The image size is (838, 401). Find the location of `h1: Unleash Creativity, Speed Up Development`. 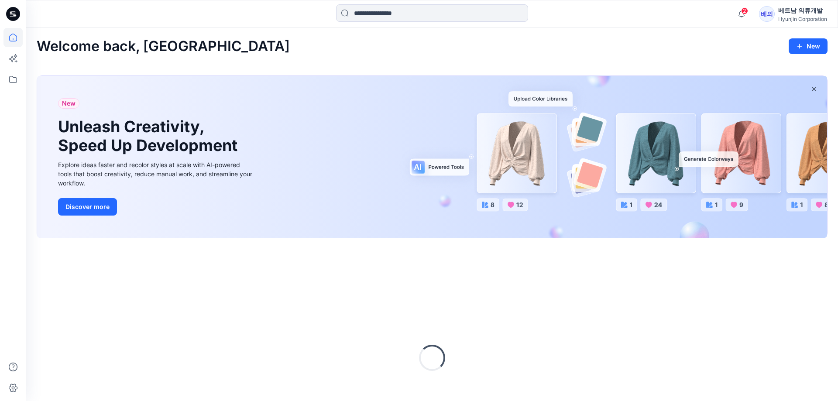

h1: Unleash Creativity, Speed Up Development is located at coordinates (150, 136).